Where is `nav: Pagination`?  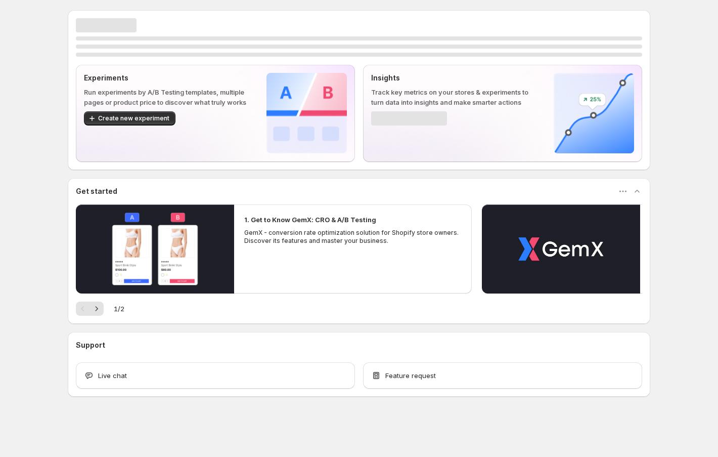
nav: Pagination is located at coordinates (90, 309).